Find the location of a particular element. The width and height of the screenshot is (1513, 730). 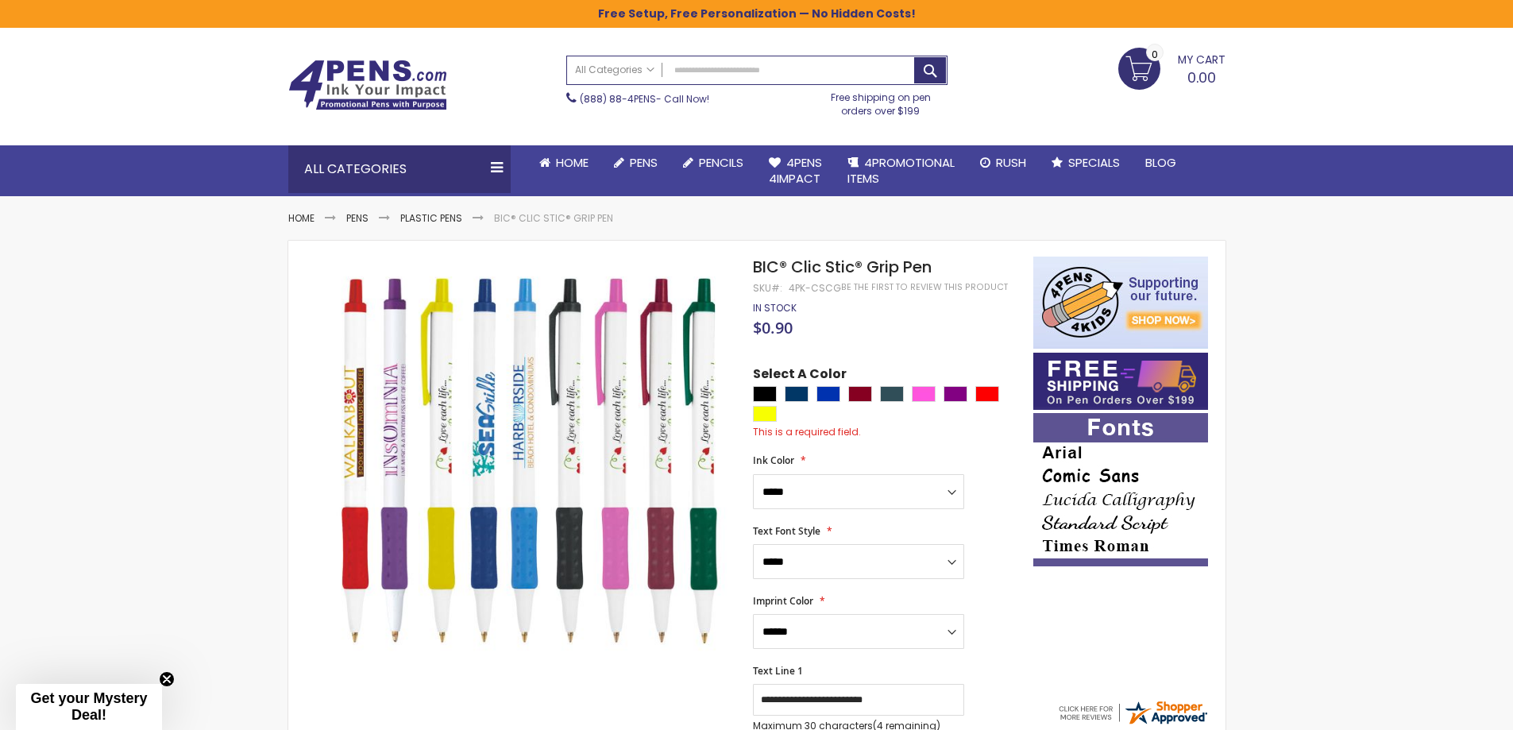

span: 0.00 is located at coordinates (1202, 77).